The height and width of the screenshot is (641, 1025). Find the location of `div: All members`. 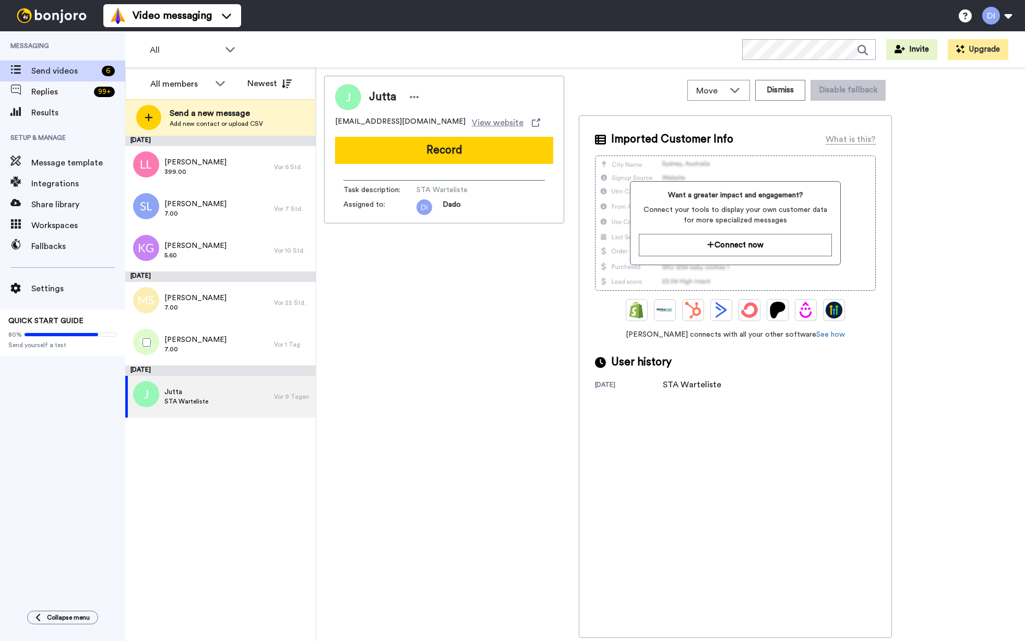

div: All members is located at coordinates (180, 84).